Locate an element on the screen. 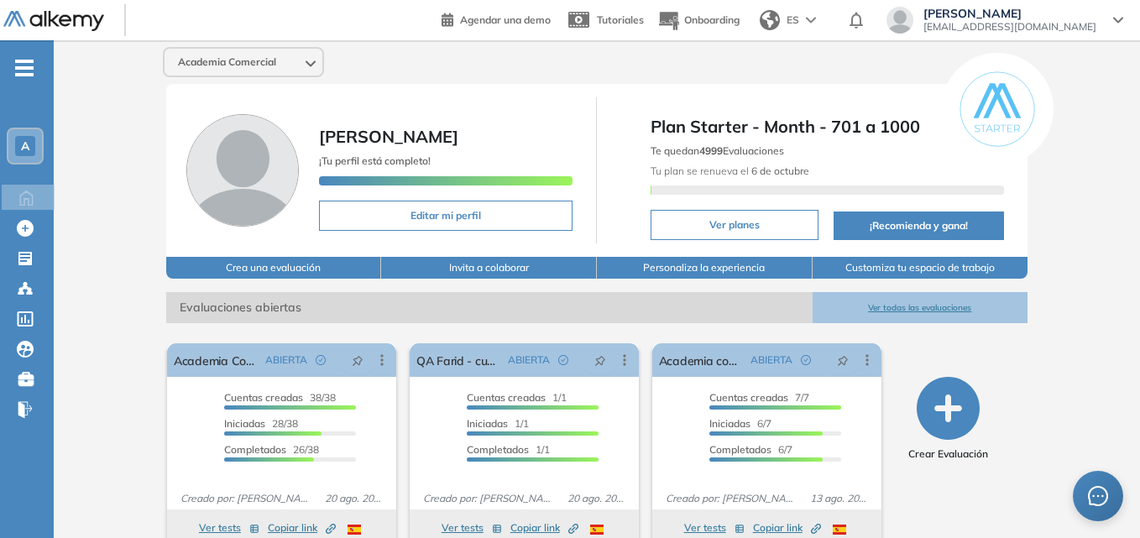 The image size is (1140, 538). span: Te quedan Evaluaciones is located at coordinates (717, 150).